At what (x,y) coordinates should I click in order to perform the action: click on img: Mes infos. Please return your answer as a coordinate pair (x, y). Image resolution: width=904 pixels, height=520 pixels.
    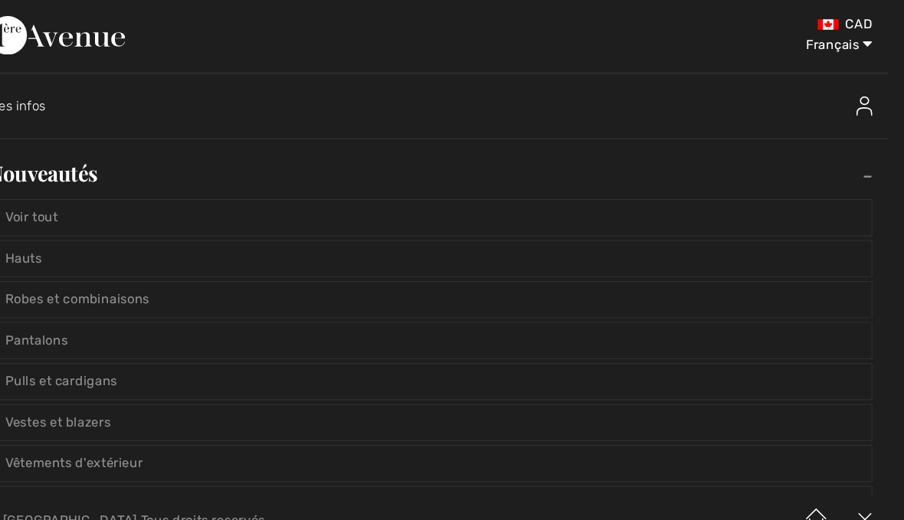
    Looking at the image, I should click on (866, 101).